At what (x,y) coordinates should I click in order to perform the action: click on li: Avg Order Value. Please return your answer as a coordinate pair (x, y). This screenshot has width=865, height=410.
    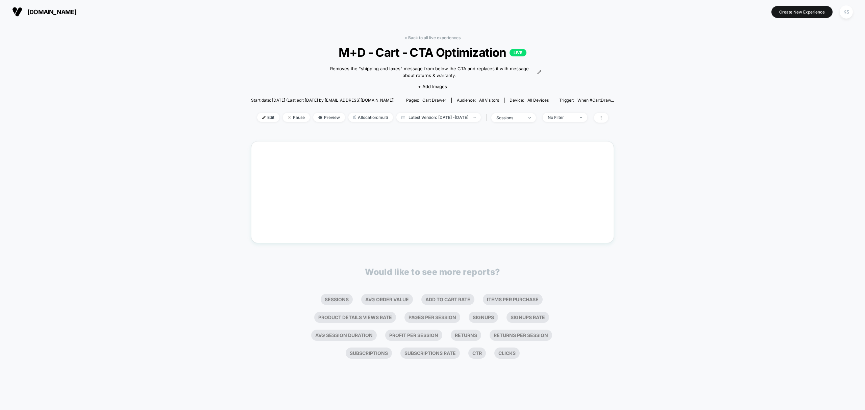
    Looking at the image, I should click on (387, 299).